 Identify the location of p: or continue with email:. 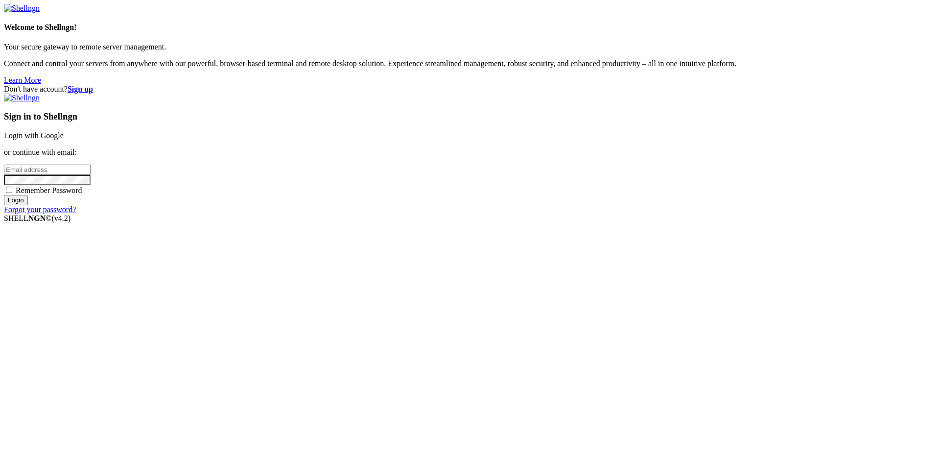
(470, 152).